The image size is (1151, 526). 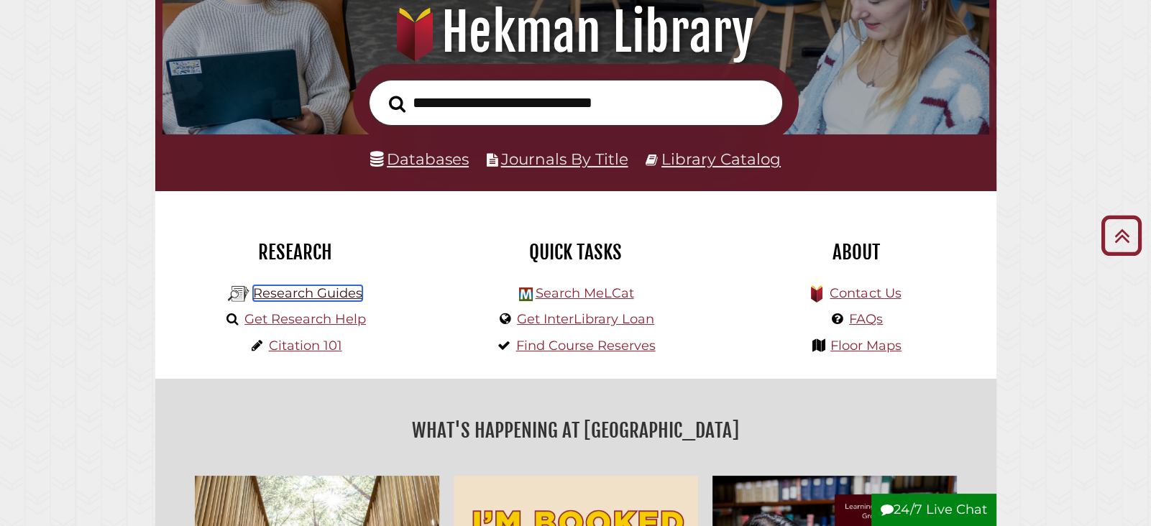 I want to click on a: Journals By Title, so click(x=564, y=159).